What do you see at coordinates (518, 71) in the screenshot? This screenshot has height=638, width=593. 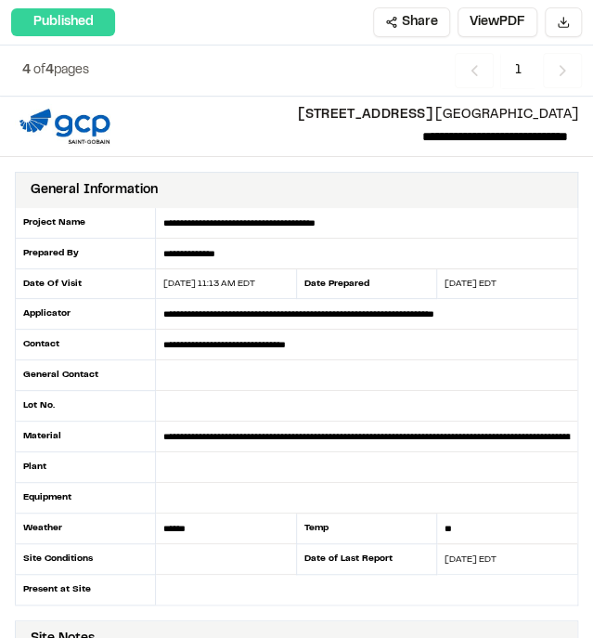 I see `nav: Navigation` at bounding box center [518, 71].